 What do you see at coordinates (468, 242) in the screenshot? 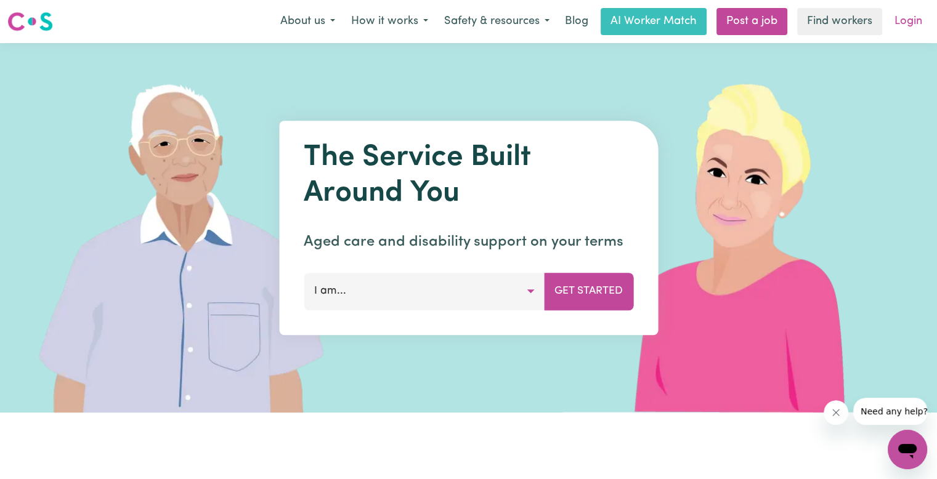
I see `p: Aged care and disability support on your terms` at bounding box center [468, 242].